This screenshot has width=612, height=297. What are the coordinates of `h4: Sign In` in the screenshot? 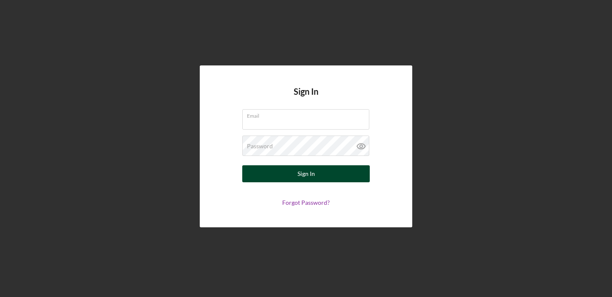 It's located at (306, 98).